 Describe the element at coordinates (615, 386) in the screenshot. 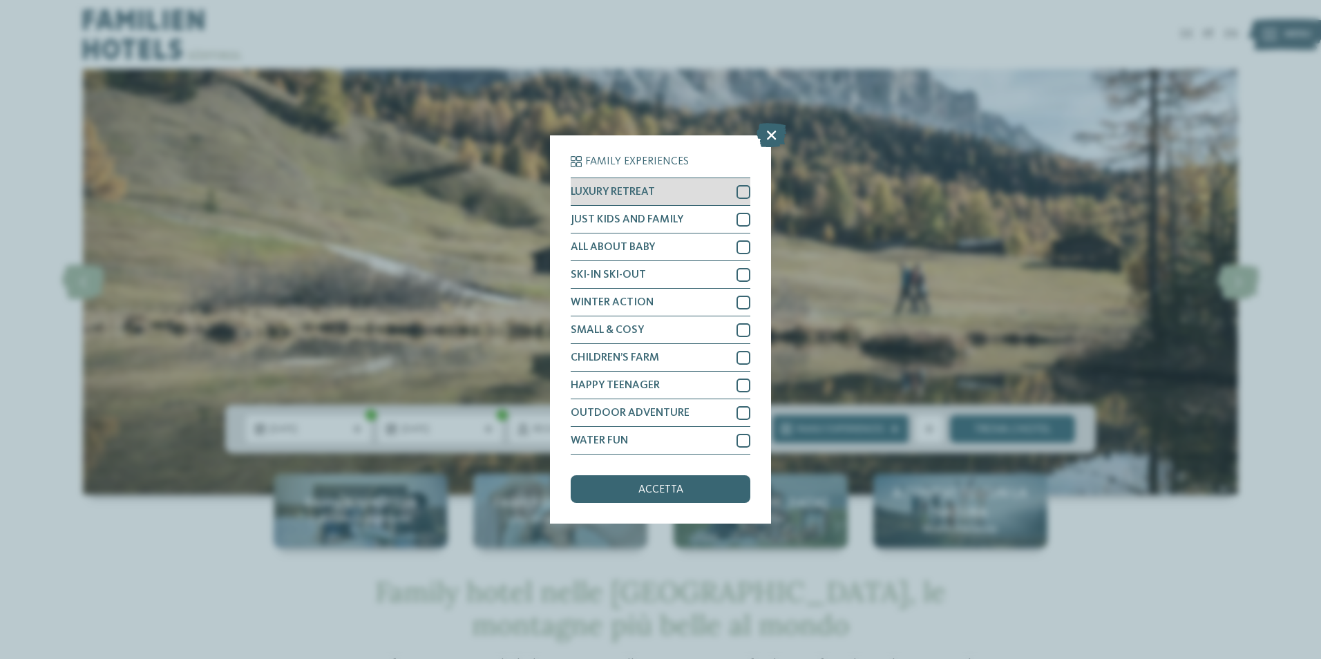

I see `span: HAPPY TEENAGER` at that location.